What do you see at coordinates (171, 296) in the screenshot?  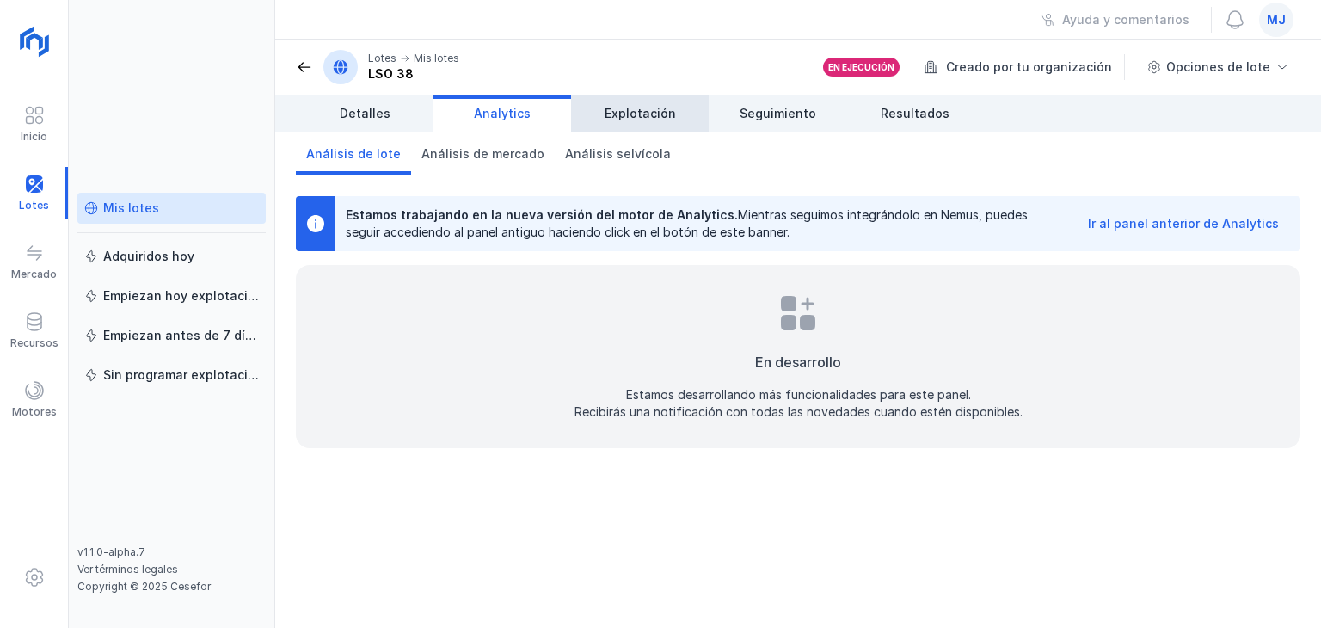 I see `a: Empiezan hoy explotación` at bounding box center [171, 296].